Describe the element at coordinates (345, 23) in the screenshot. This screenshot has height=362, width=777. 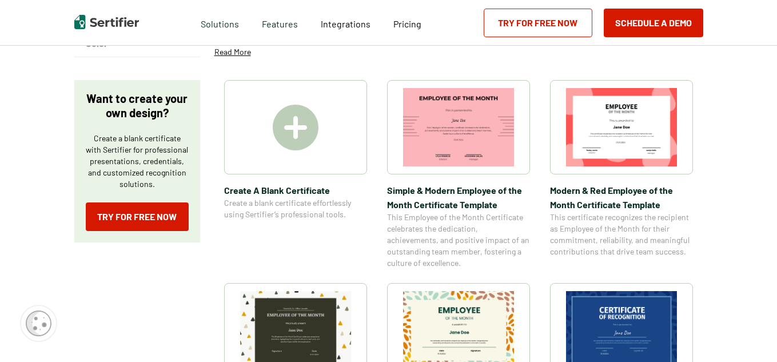
I see `span: Integrations` at that location.